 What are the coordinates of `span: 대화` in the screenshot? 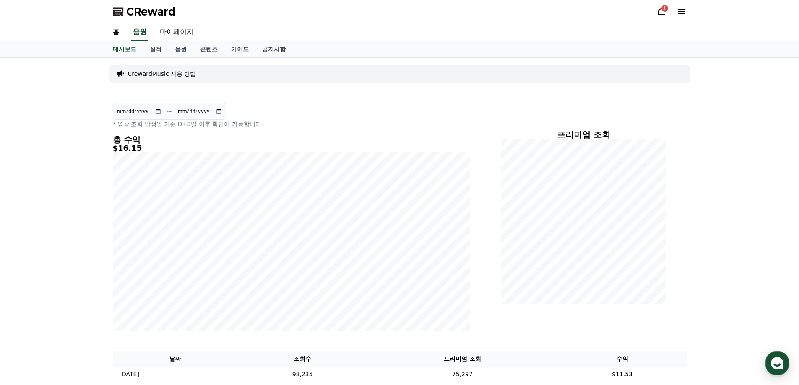 It's located at (82, 282).